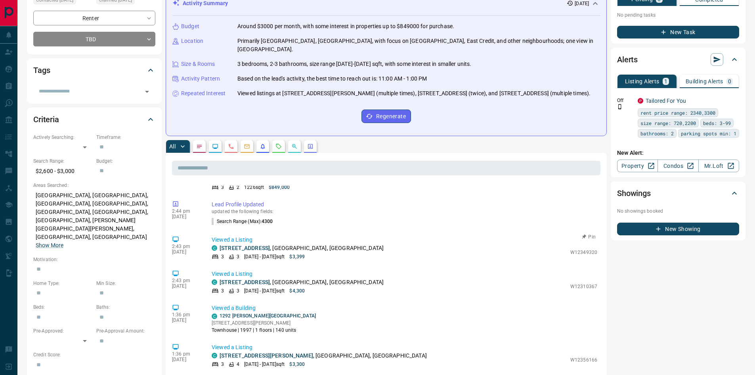 The height and width of the screenshot is (375, 755). Describe the element at coordinates (190, 26) in the screenshot. I see `p: Budget` at that location.